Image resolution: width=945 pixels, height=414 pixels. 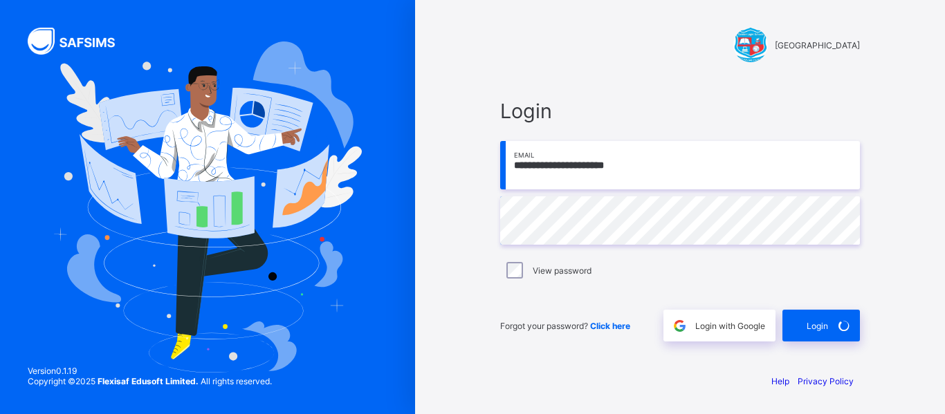 What do you see at coordinates (825, 381) in the screenshot?
I see `a: Privacy Policy` at bounding box center [825, 381].